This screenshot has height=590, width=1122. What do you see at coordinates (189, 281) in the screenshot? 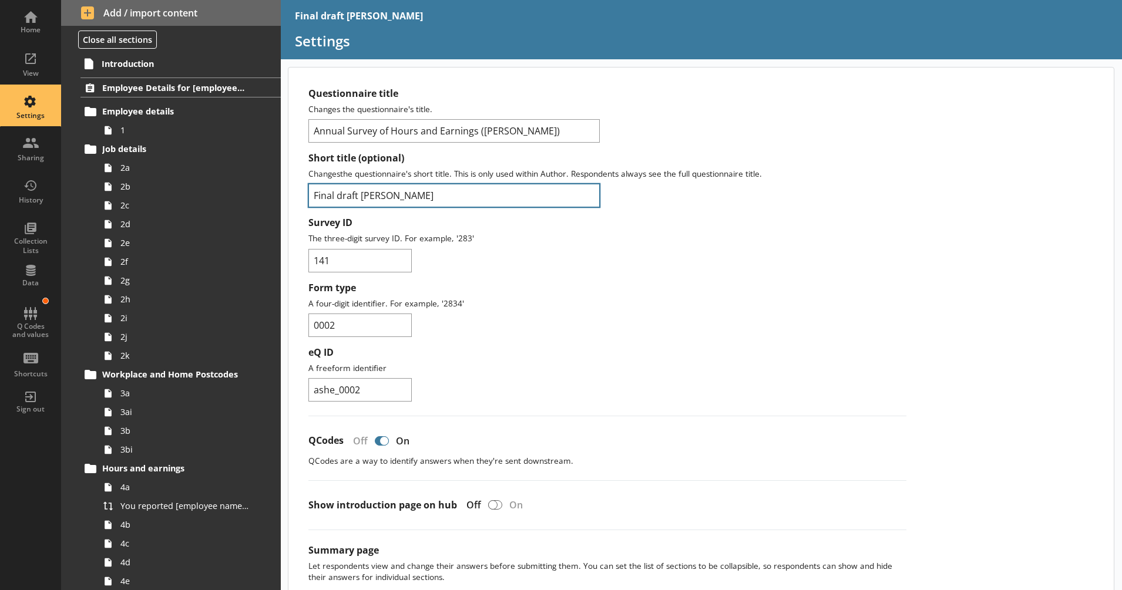
I see `a: 2g` at bounding box center [189, 281].